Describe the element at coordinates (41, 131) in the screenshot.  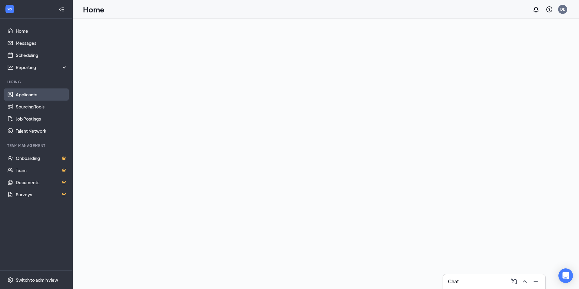
I see `a: Talent Network` at that location.